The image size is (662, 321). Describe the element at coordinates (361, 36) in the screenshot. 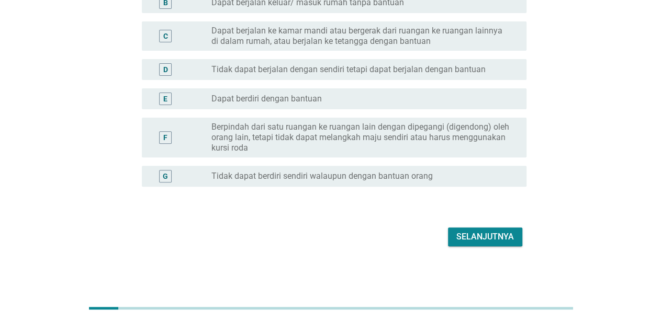

I see `label: Dapat berjalan ke kamar mandi atau bergerak dari ruangan ke ruangan lainnya di dalam rumah, atau ...` at that location.